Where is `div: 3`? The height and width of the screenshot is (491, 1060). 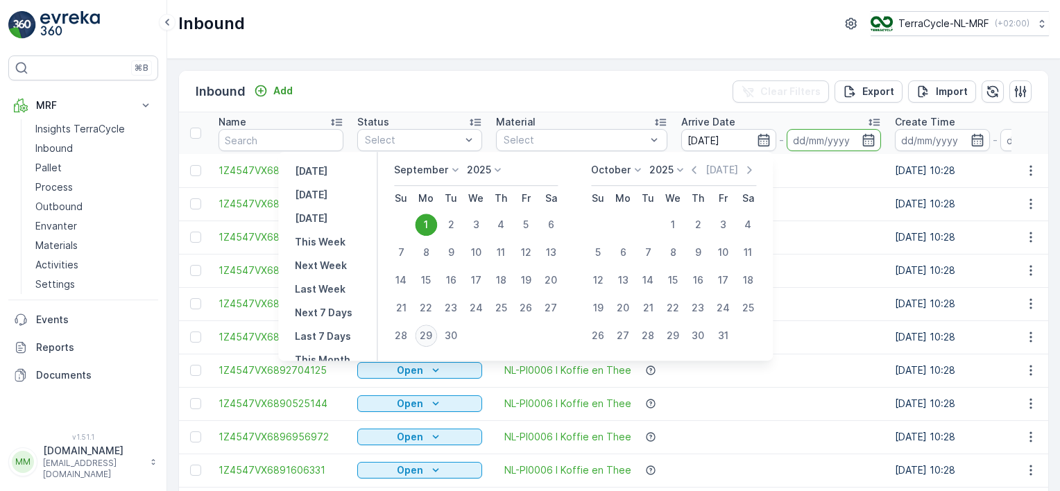
div: 3 is located at coordinates (723, 225).